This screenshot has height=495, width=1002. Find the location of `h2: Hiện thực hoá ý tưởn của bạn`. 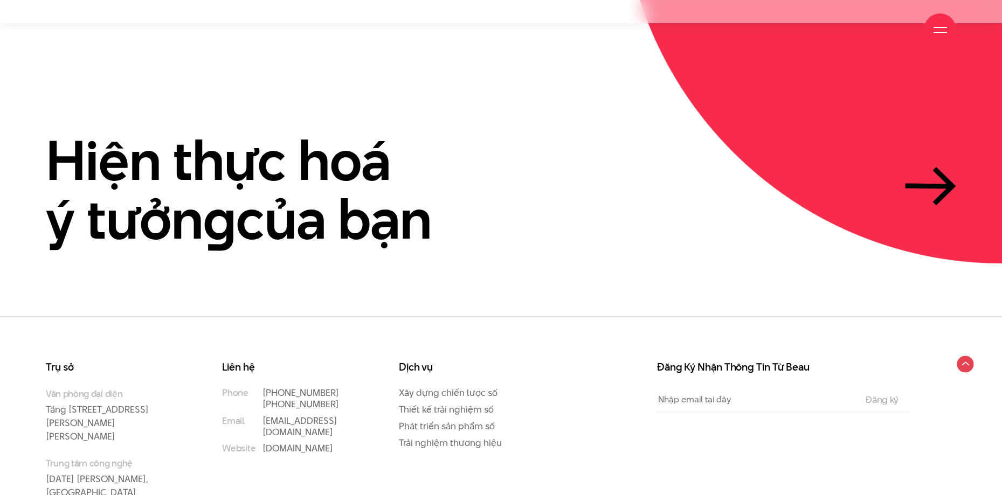

h2: Hiện thực hoá ý tưởn của bạn is located at coordinates (239, 190).